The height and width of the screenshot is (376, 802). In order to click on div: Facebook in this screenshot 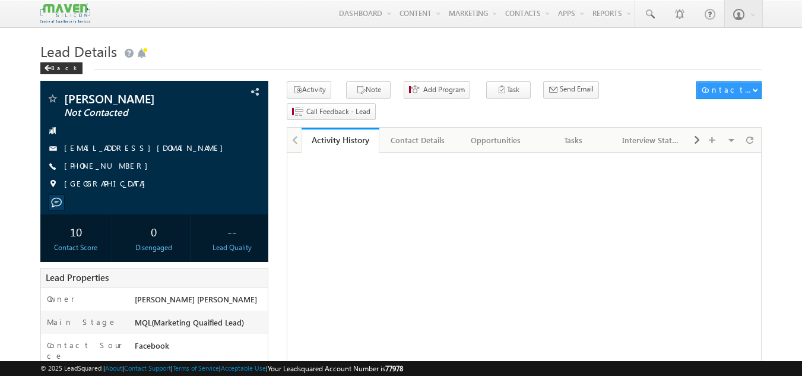, I will do `click(200, 348)`.